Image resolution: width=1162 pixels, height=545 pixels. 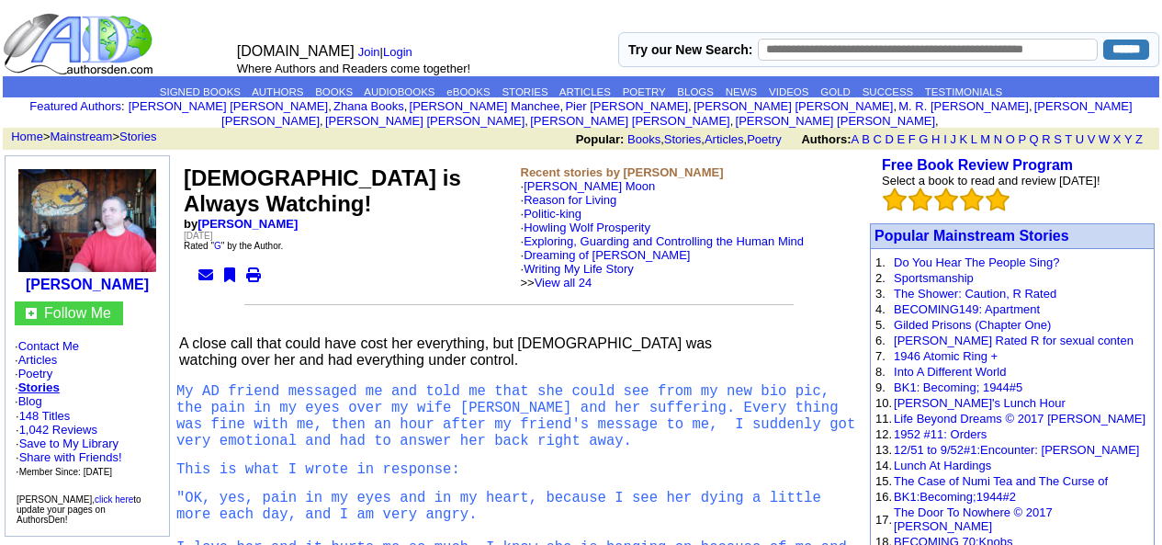 What do you see at coordinates (114, 499) in the screenshot?
I see `a: click here` at bounding box center [114, 499].